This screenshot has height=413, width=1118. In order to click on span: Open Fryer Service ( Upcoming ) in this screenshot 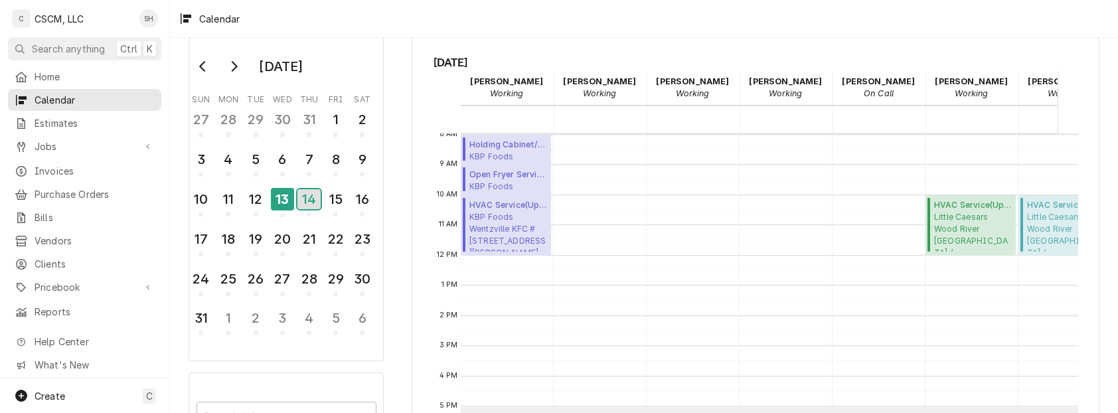, I will do `click(508, 175)`.